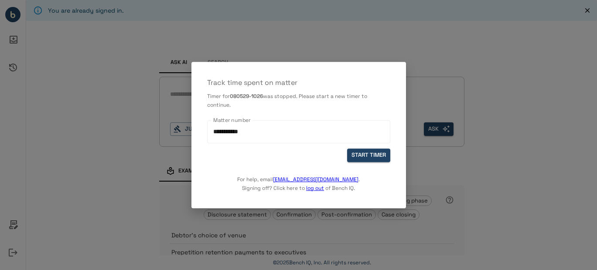  I want to click on p: Track time spent on matter, so click(299, 83).